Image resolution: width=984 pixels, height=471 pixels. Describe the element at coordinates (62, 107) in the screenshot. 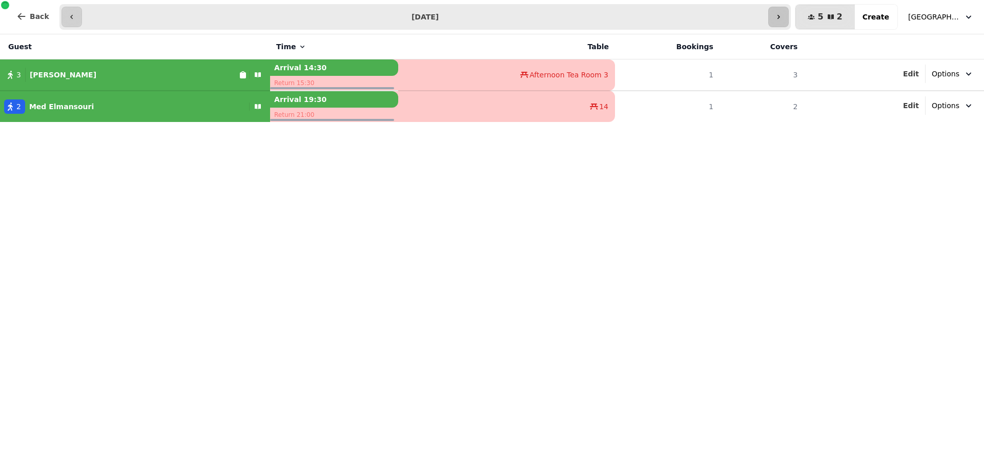

I see `p: Med Elmansouri` at that location.